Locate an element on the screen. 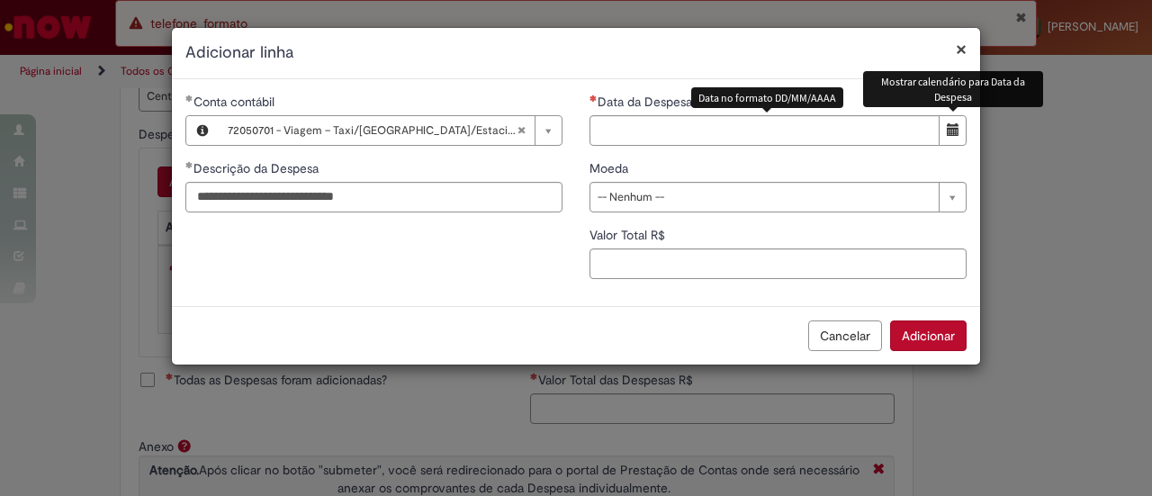  button: Fechar modal is located at coordinates (962, 49).